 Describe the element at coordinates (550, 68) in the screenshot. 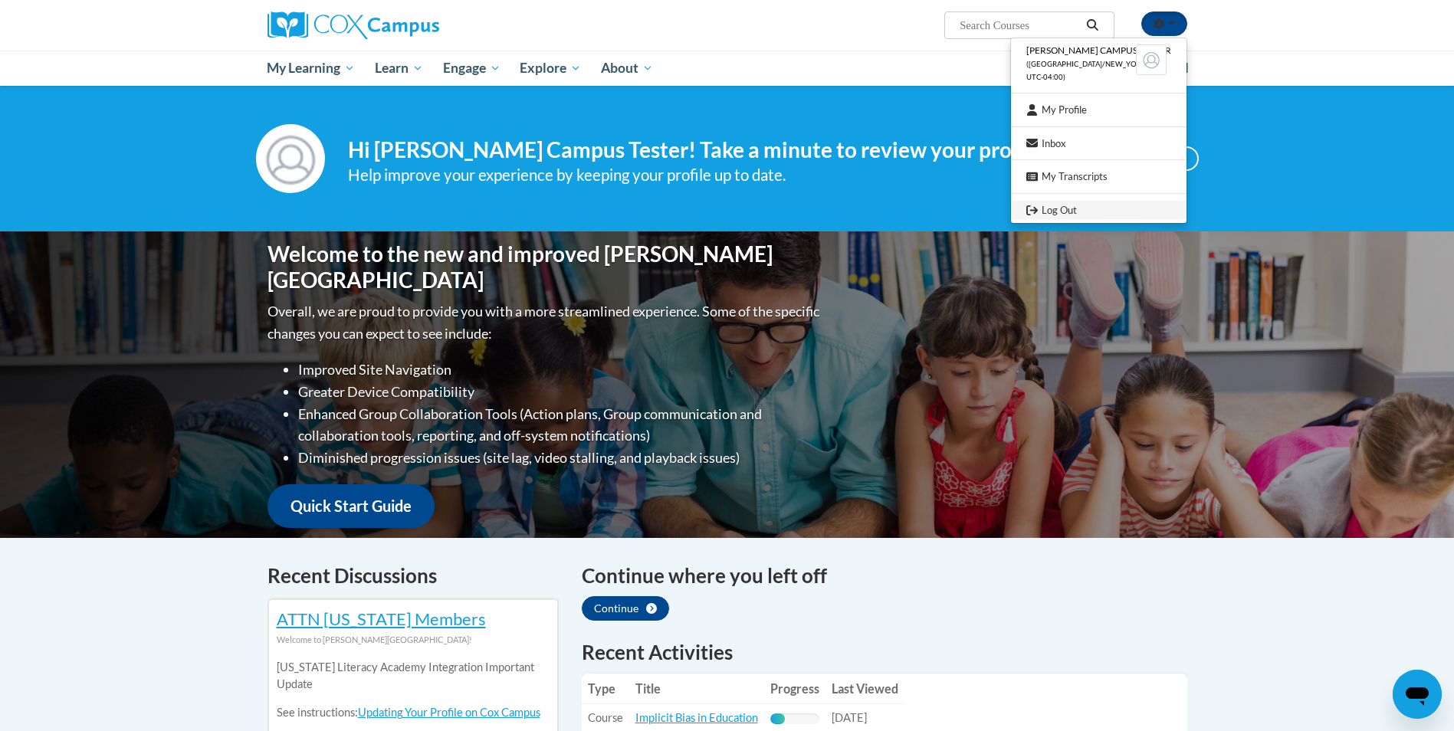

I see `a: Explore` at that location.